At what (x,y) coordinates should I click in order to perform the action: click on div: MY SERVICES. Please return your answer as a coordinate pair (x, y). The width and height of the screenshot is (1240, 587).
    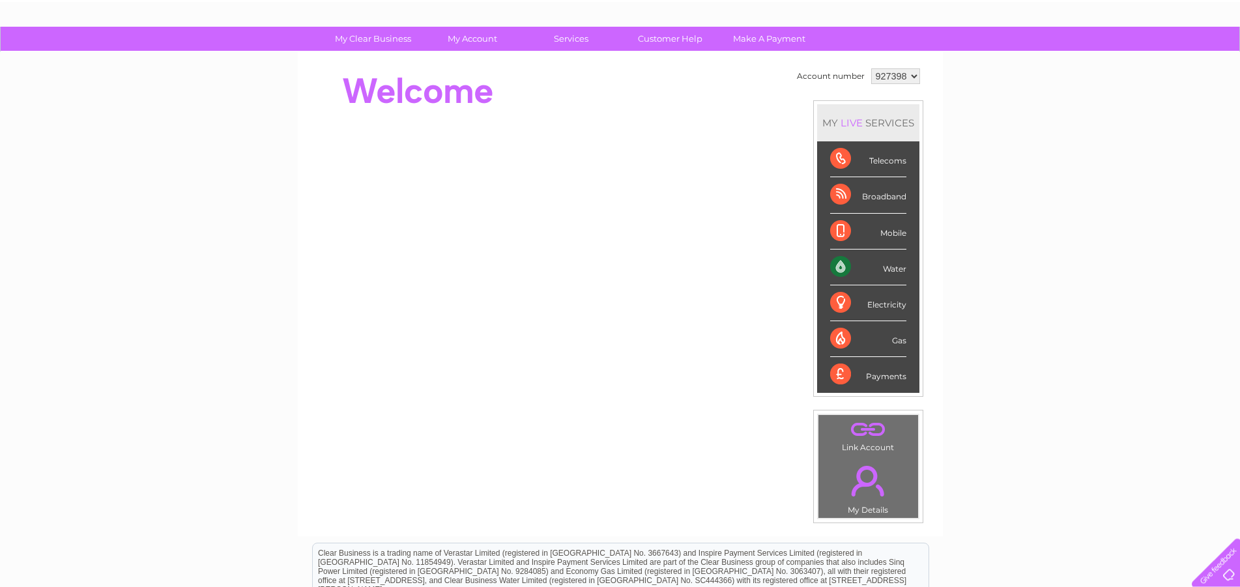
    Looking at the image, I should click on (868, 123).